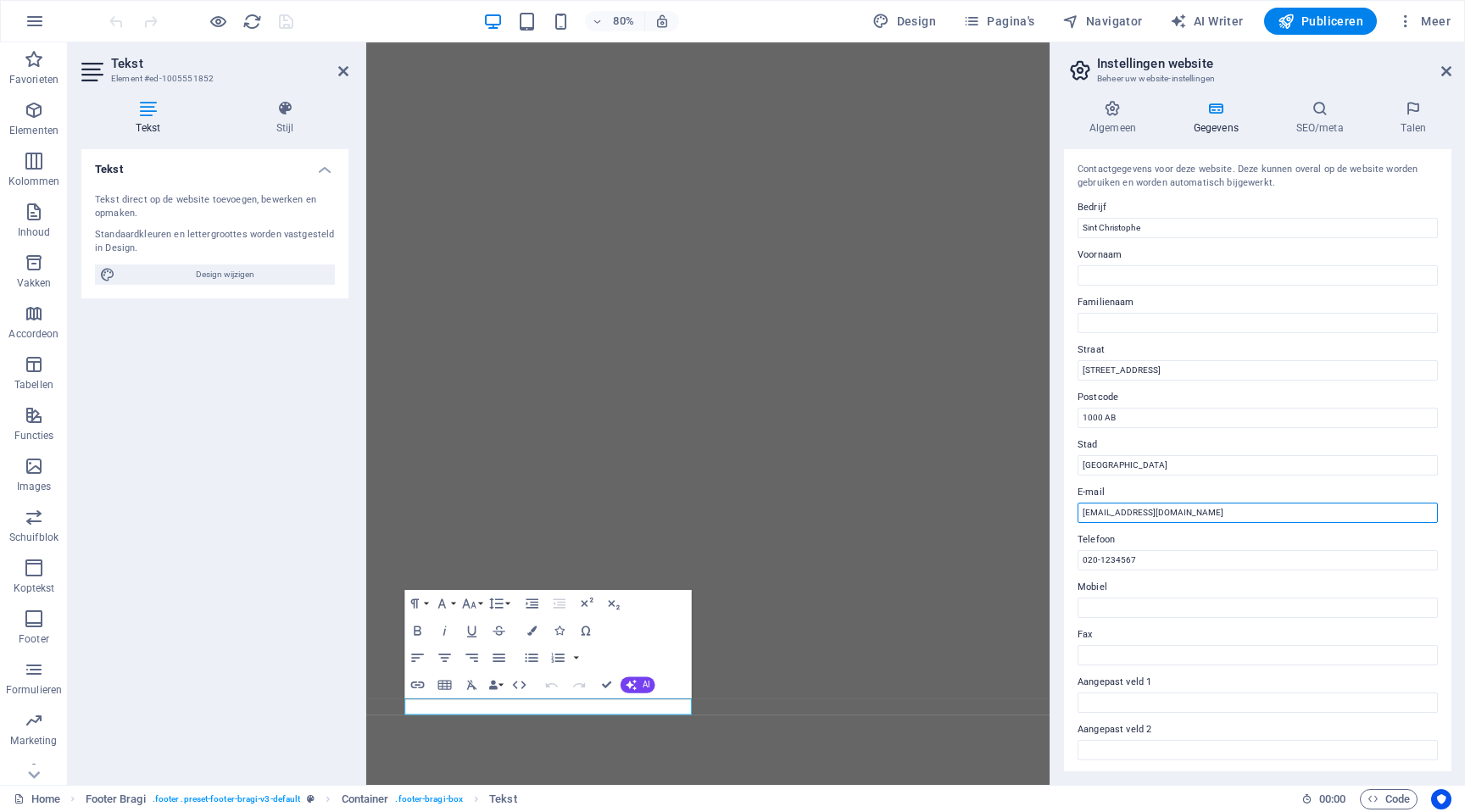  What do you see at coordinates (418, 656) in the screenshot?
I see `button: Align Left` at bounding box center [418, 656].